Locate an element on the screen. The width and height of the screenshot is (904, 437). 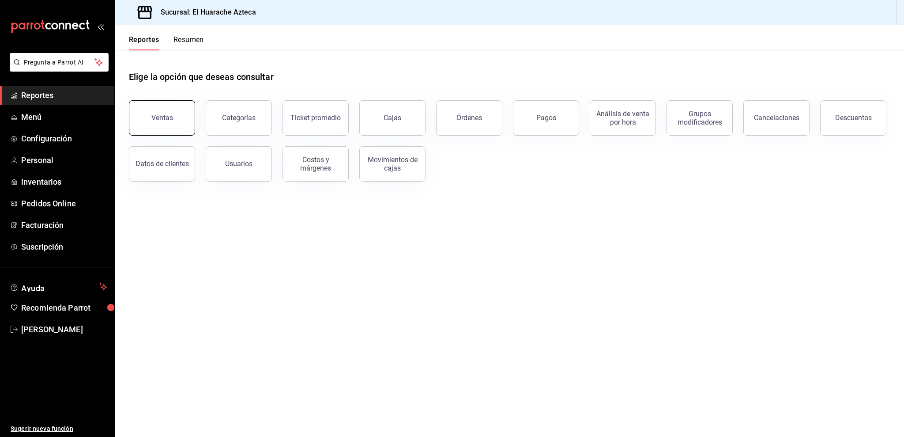
button: Grupos modificadores is located at coordinates (700, 118).